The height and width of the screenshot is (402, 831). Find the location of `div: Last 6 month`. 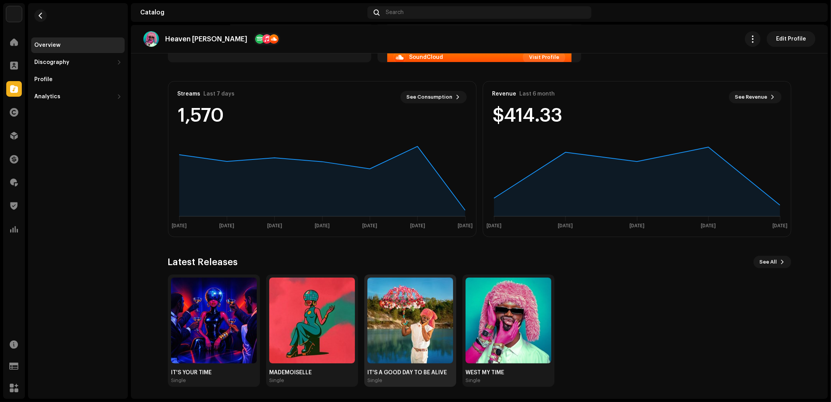

div: Last 6 month is located at coordinates (537, 94).